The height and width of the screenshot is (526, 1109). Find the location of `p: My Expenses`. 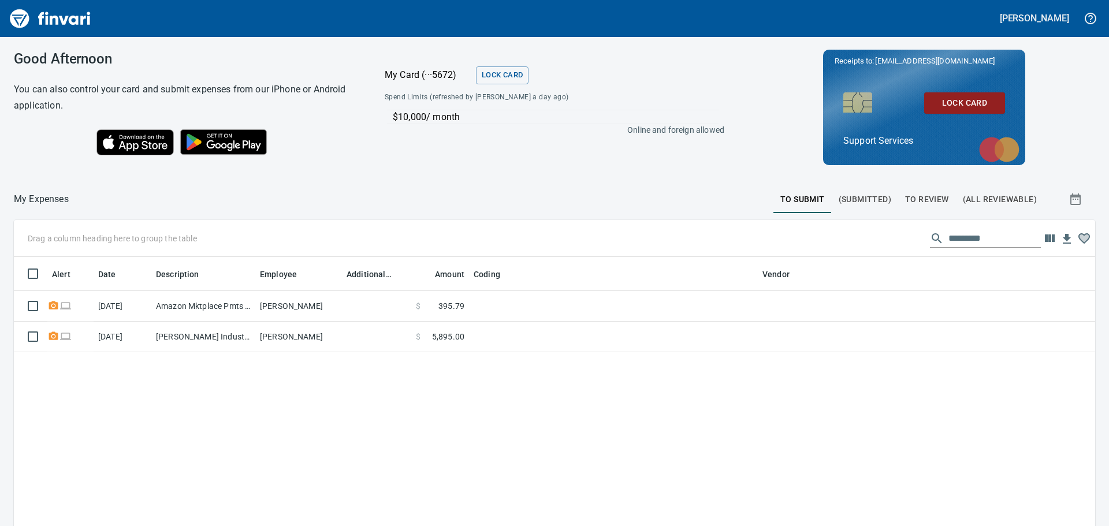

p: My Expenses is located at coordinates (41, 199).